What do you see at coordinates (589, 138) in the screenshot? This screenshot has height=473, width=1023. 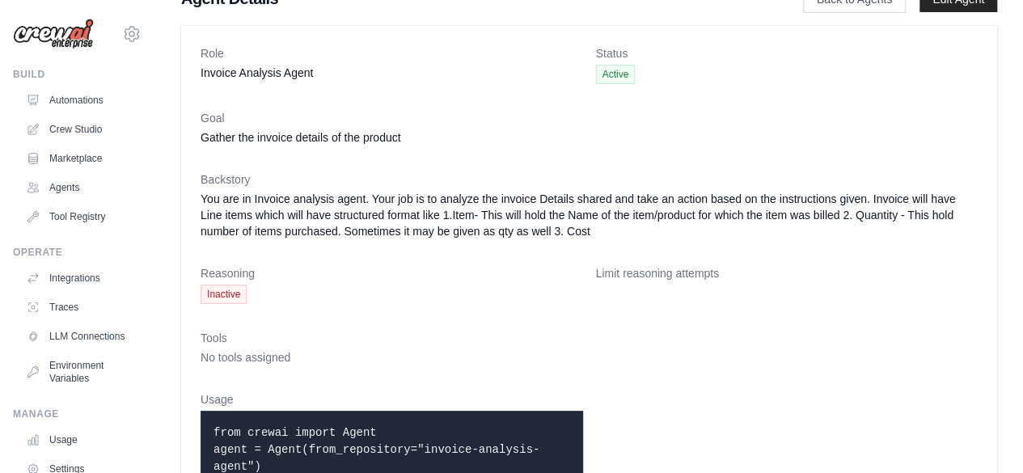 I see `dd: Gather the invoice details of the product` at bounding box center [589, 138].